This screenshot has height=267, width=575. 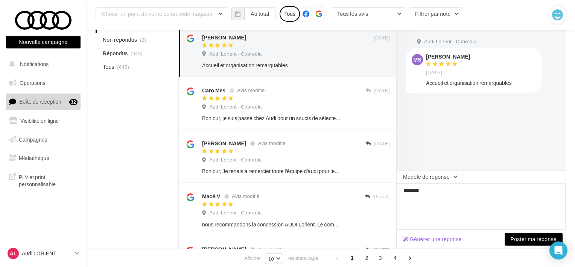 What do you see at coordinates (120, 40) in the screenshot?
I see `span: Non répondus` at bounding box center [120, 40].